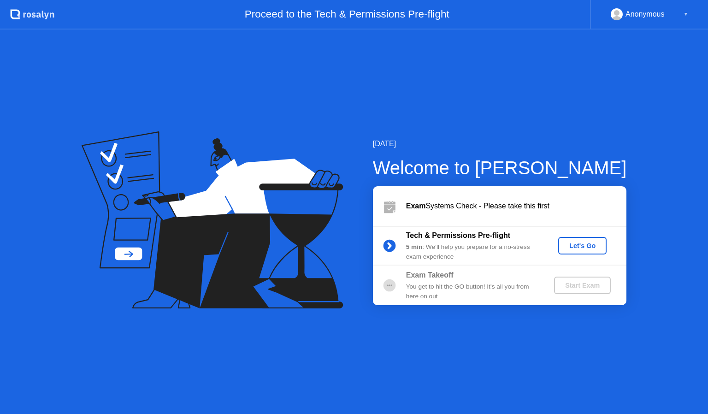 The image size is (708, 414). Describe the element at coordinates (582, 285) in the screenshot. I see `div: Start Exam` at that location.